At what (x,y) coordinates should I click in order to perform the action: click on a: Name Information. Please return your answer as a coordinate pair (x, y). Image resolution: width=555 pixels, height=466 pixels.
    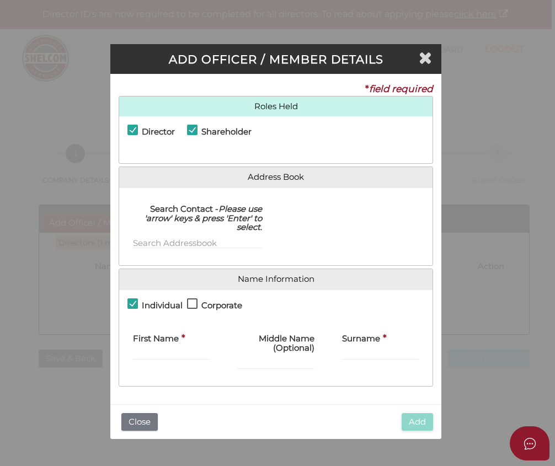
    Looking at the image, I should click on (276, 279).